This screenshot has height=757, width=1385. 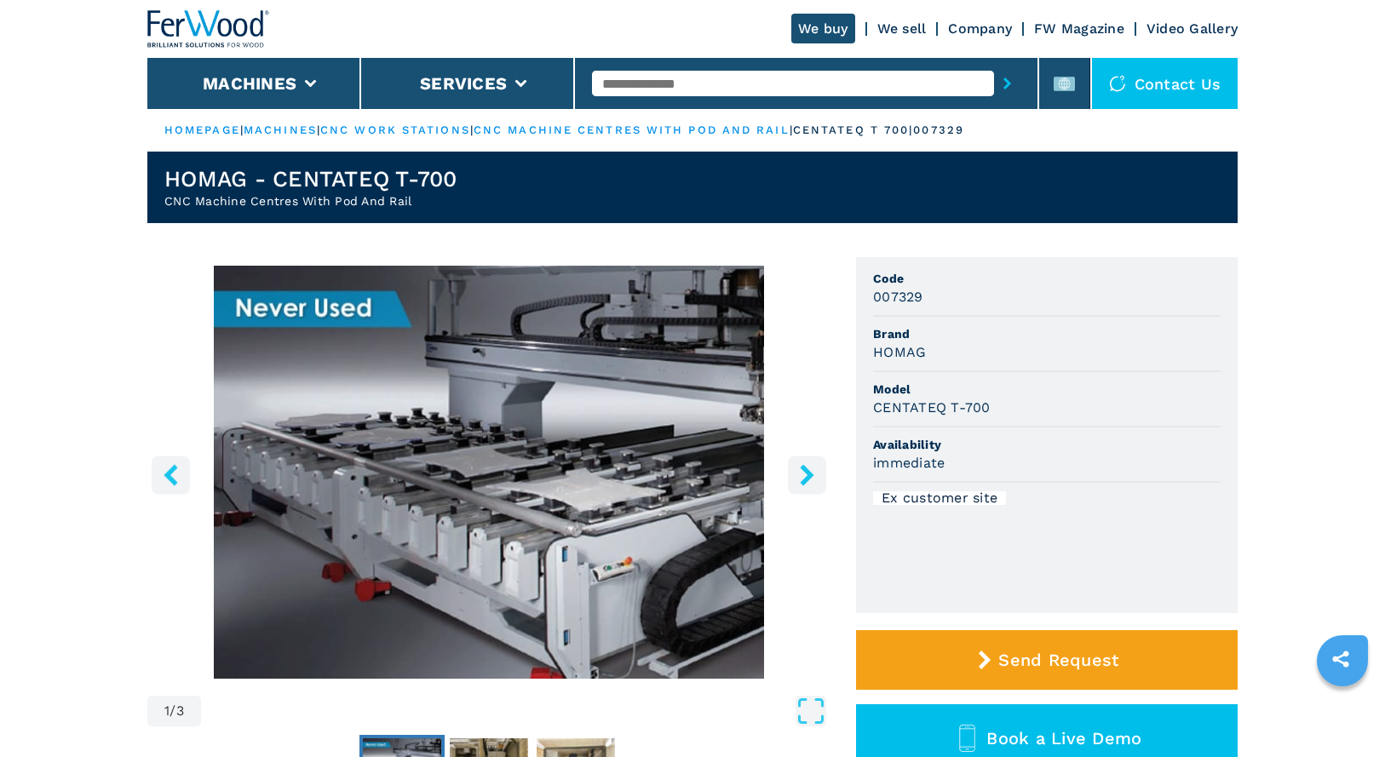 What do you see at coordinates (463, 83) in the screenshot?
I see `button: Services` at bounding box center [463, 83].